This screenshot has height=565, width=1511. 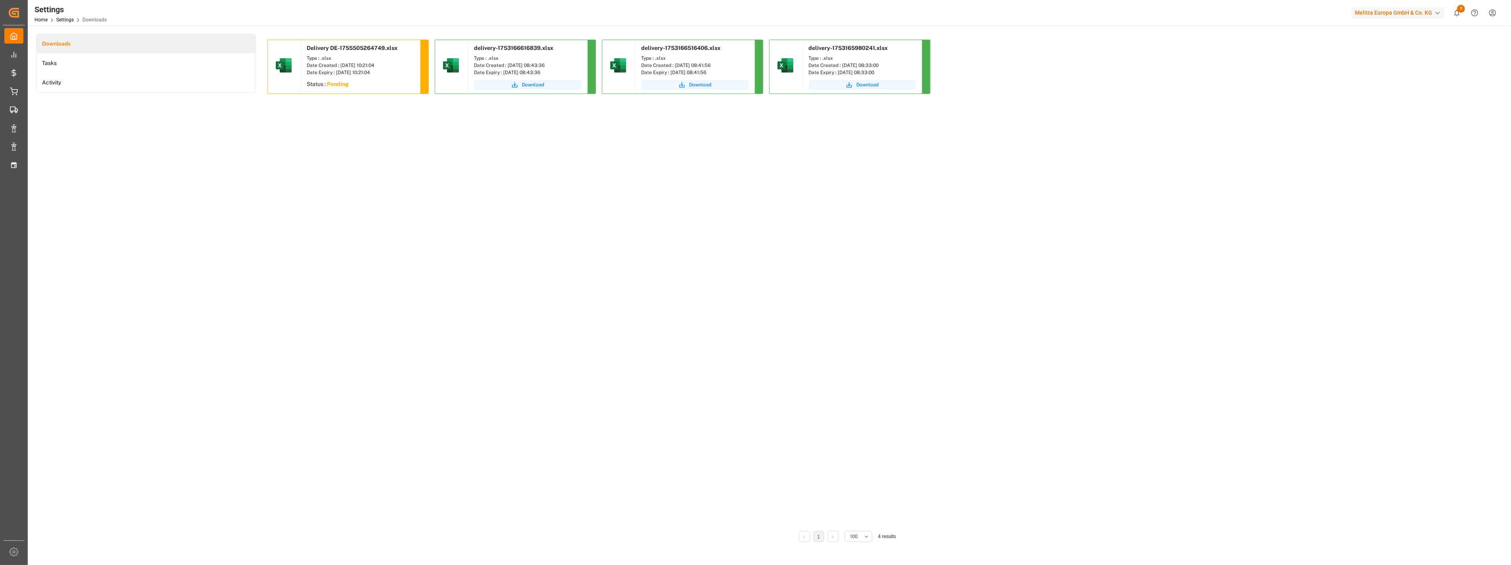 What do you see at coordinates (146, 82) in the screenshot?
I see `li: Activity` at bounding box center [146, 82].